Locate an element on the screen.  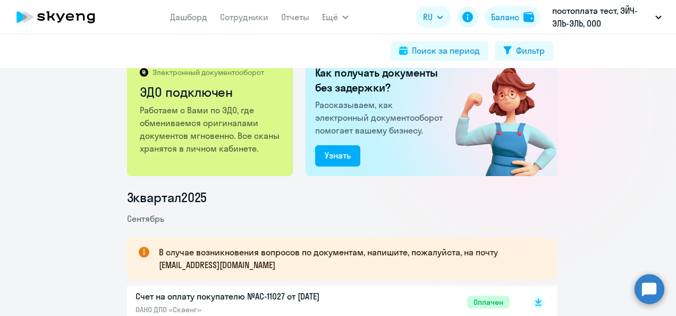
li: 3 квартал 2025 is located at coordinates (342, 197).